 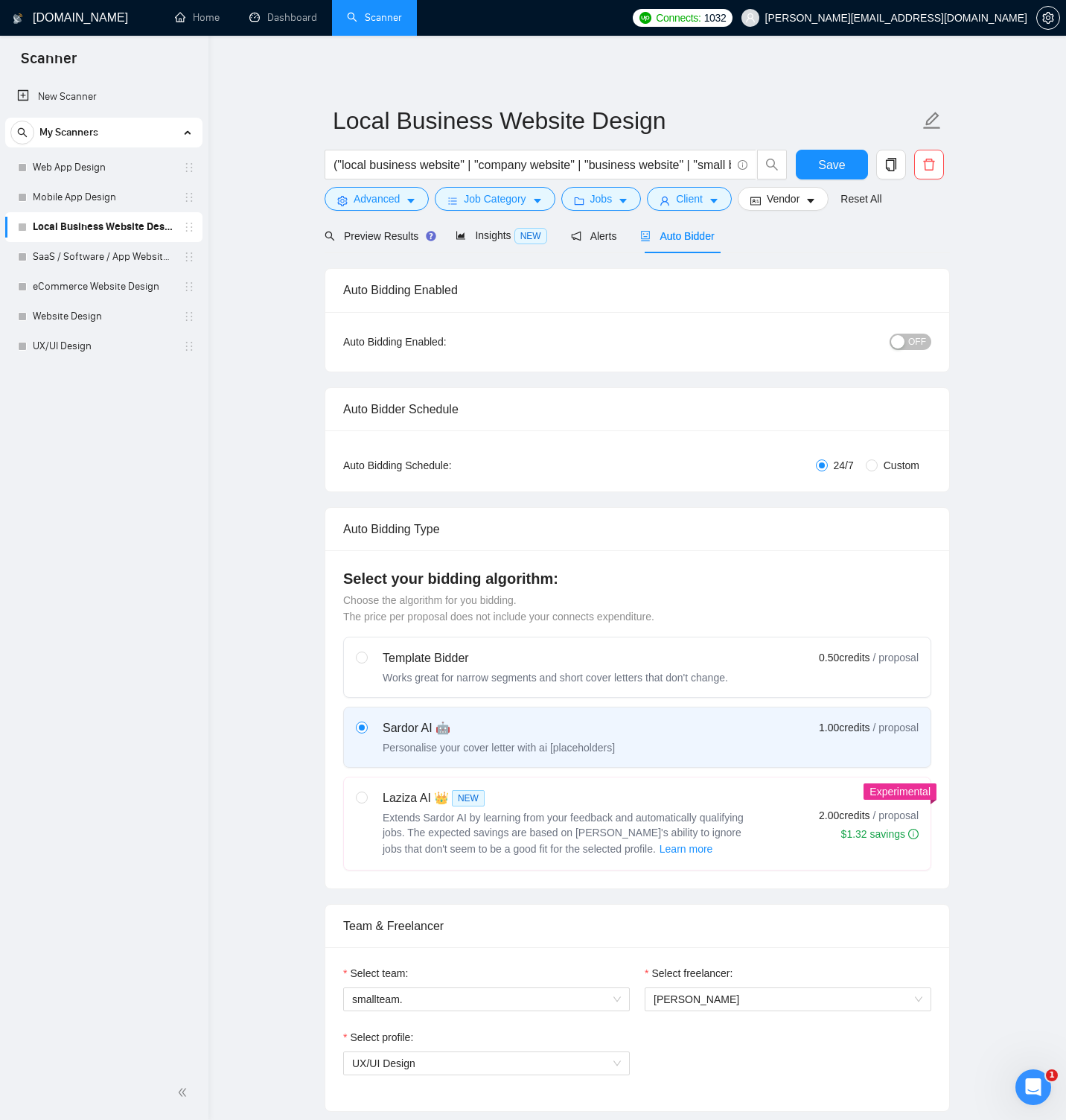 What do you see at coordinates (384, 1064) in the screenshot?
I see `span: UX/UI Design` at bounding box center [384, 1064].